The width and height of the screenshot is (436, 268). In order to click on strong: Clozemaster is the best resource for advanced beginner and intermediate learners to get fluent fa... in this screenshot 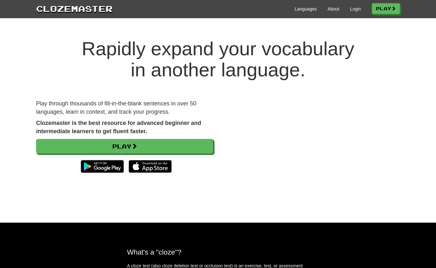, I will do `click(118, 127)`.